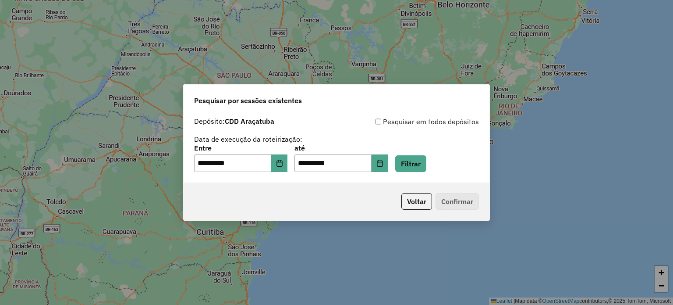 This screenshot has width=673, height=305. I want to click on label: até, so click(341, 148).